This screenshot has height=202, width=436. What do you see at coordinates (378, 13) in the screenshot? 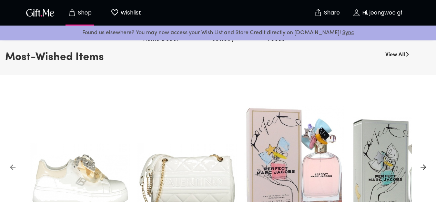
I see `button: Hi, jeongwoo gf` at bounding box center [378, 13].